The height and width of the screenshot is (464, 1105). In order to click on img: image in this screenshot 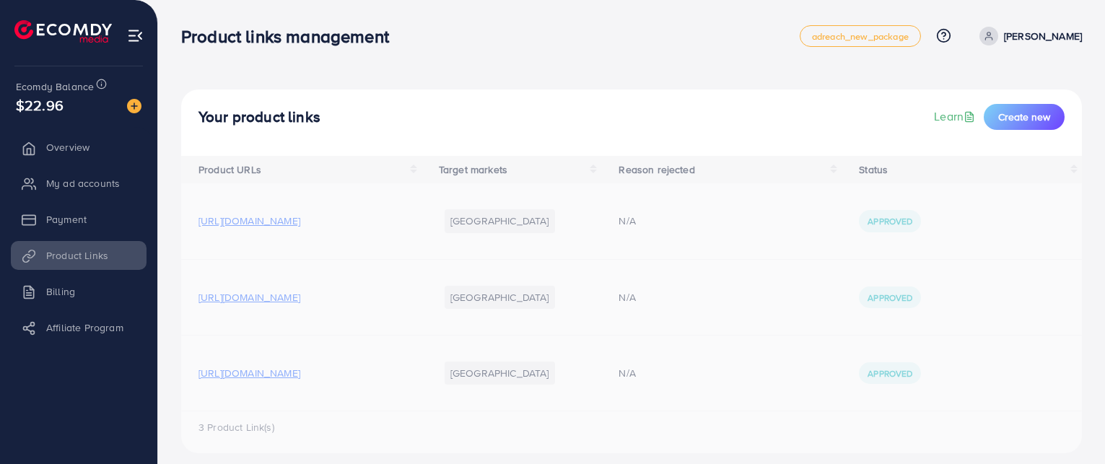, I will do `click(134, 106)`.